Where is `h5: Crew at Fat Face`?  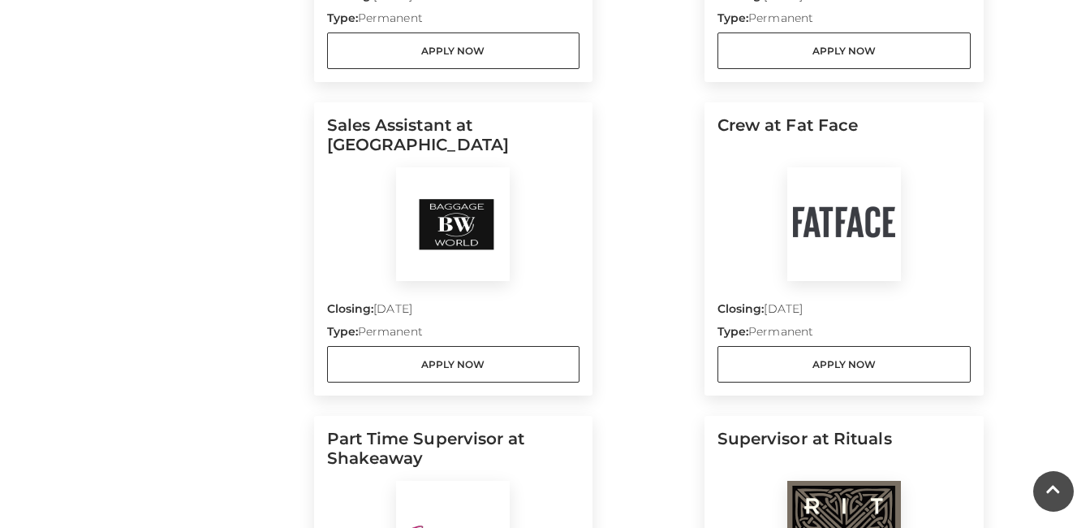 h5: Crew at Fat Face is located at coordinates (844, 141).